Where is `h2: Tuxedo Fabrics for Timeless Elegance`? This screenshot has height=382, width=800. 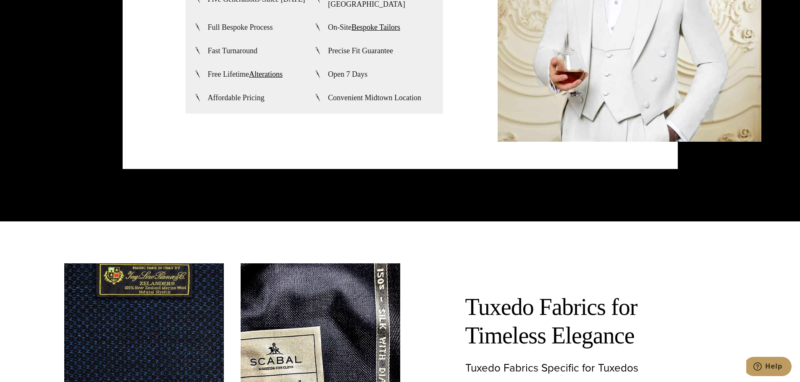
h2: Tuxedo Fabrics for Timeless Elegance is located at coordinates (583, 321).